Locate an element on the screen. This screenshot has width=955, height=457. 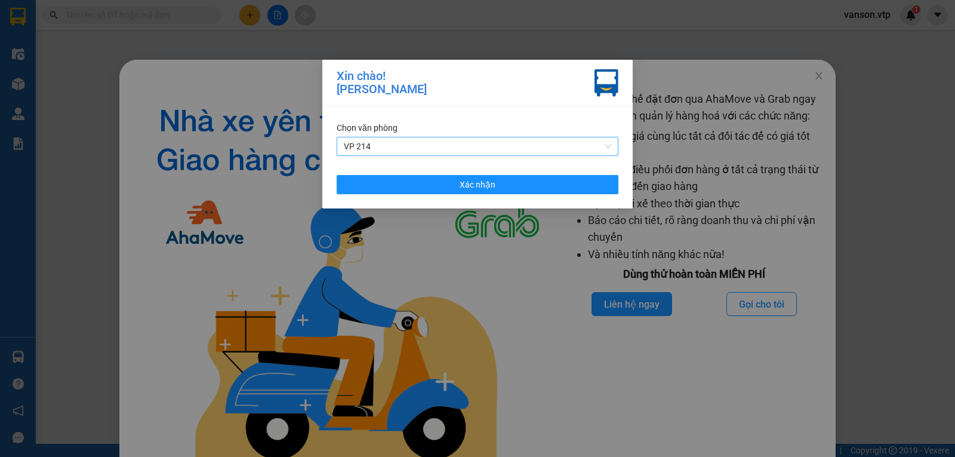
span: Xác nhận is located at coordinates (478, 184).